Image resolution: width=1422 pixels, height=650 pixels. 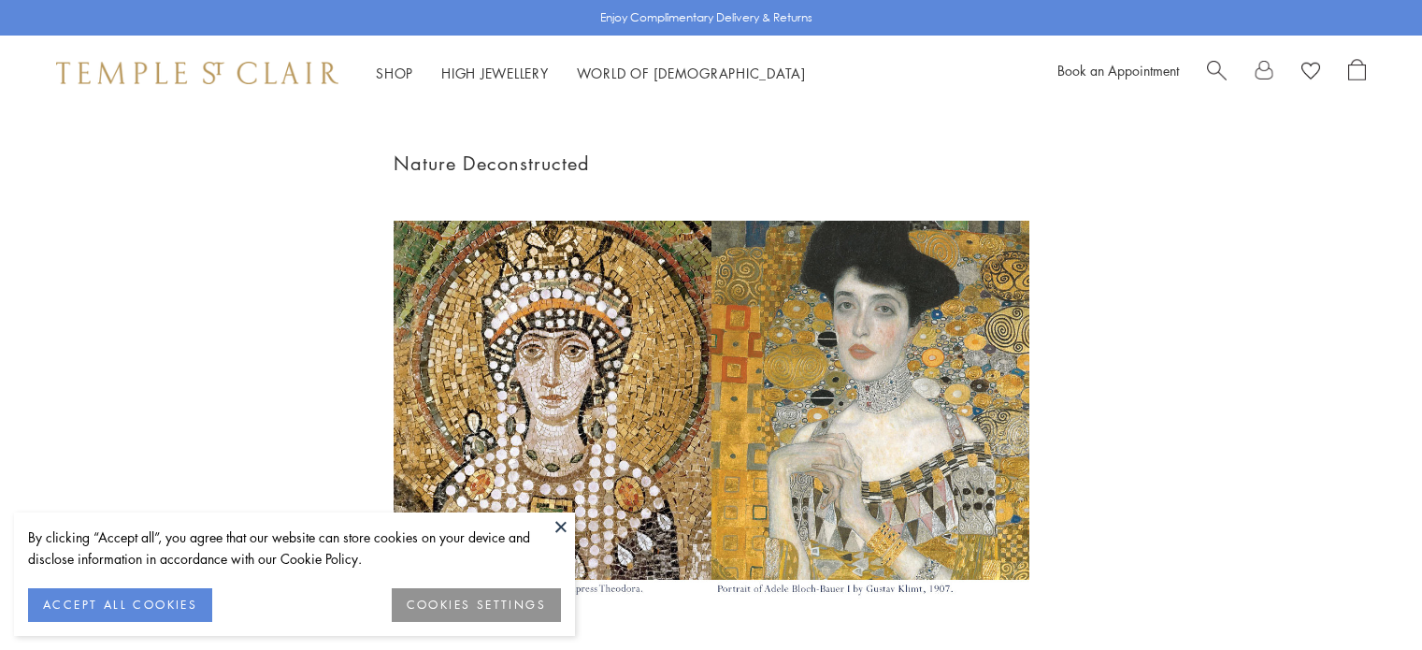 I want to click on a: Open Shopping Bag, so click(x=1356, y=73).